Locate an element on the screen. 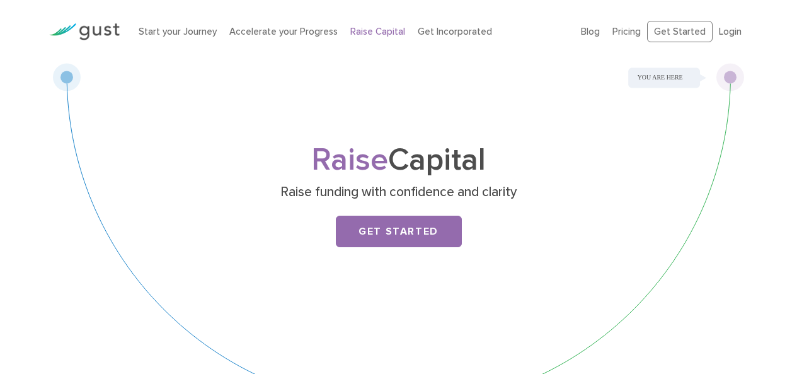 This screenshot has width=797, height=374. a: Start your Journey is located at coordinates (178, 32).